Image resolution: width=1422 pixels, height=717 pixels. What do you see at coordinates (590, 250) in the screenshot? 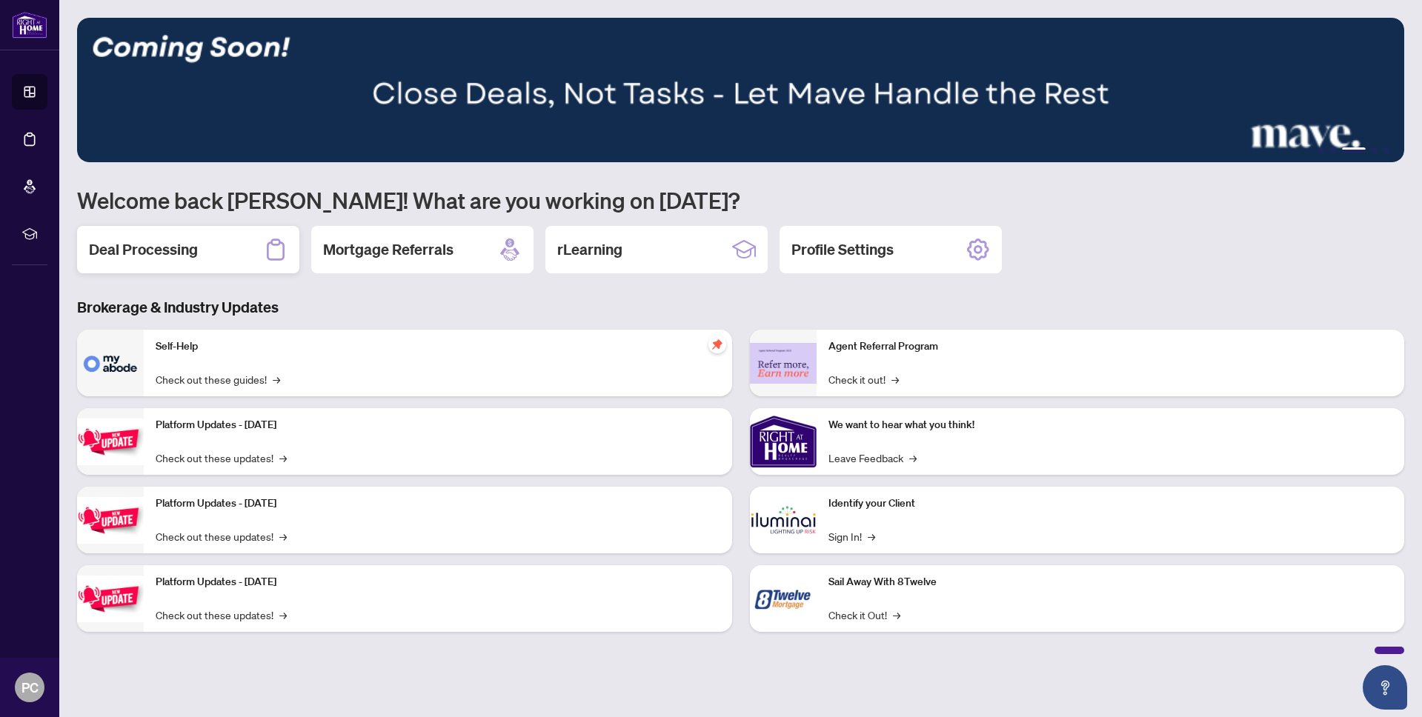
I see `h2: rLearning` at bounding box center [590, 250].